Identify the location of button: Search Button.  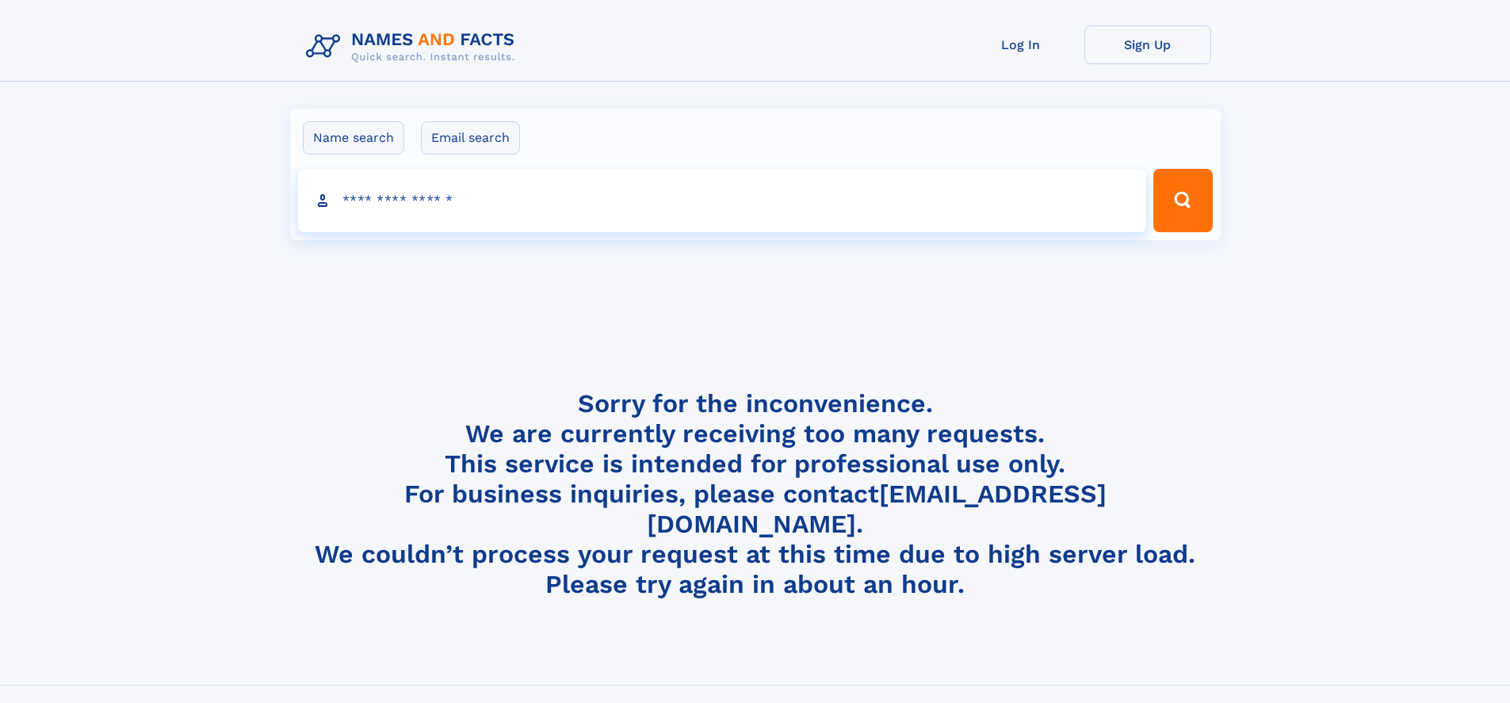
(1182, 201).